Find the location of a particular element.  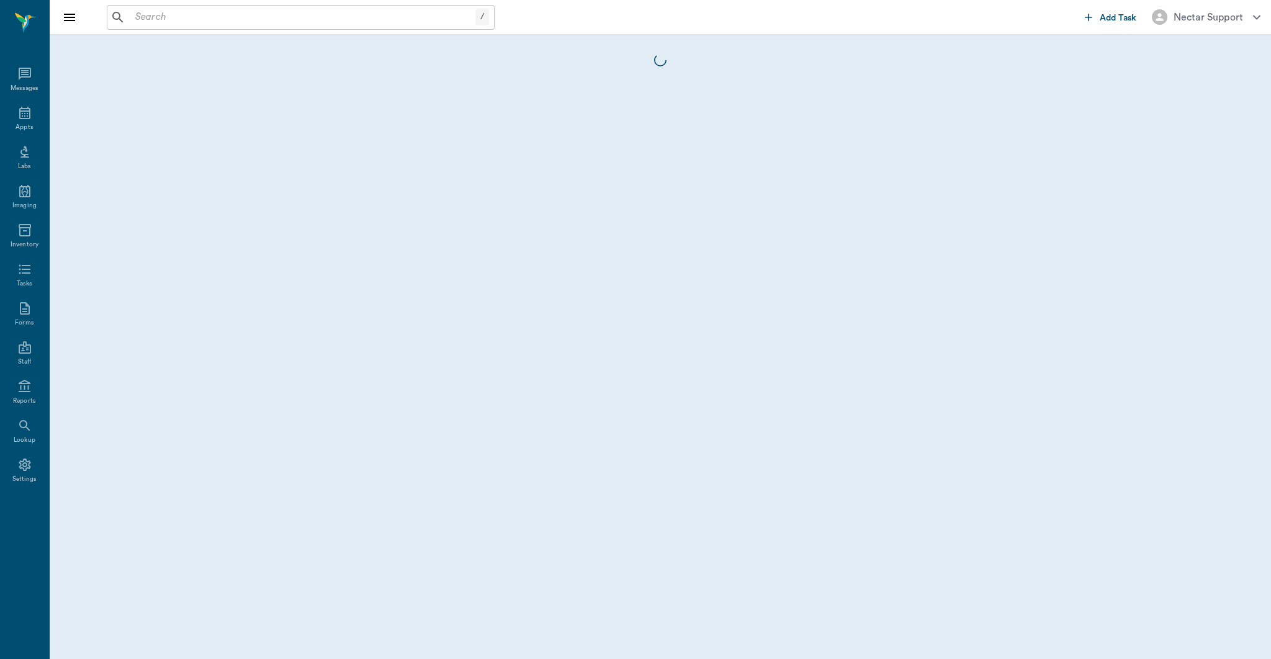

div: Messages is located at coordinates (25, 88).